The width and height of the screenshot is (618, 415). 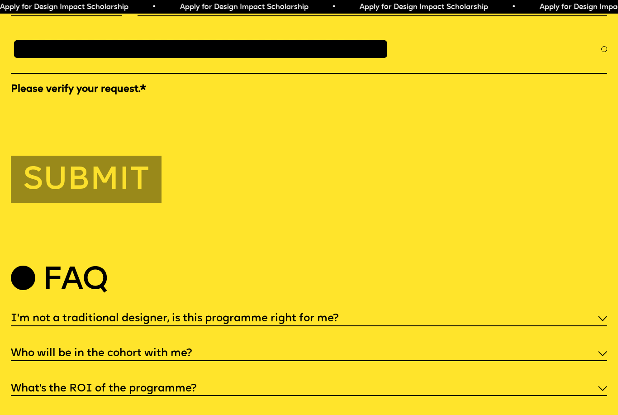 What do you see at coordinates (309, 90) in the screenshot?
I see `label: Please verify your request.` at bounding box center [309, 90].